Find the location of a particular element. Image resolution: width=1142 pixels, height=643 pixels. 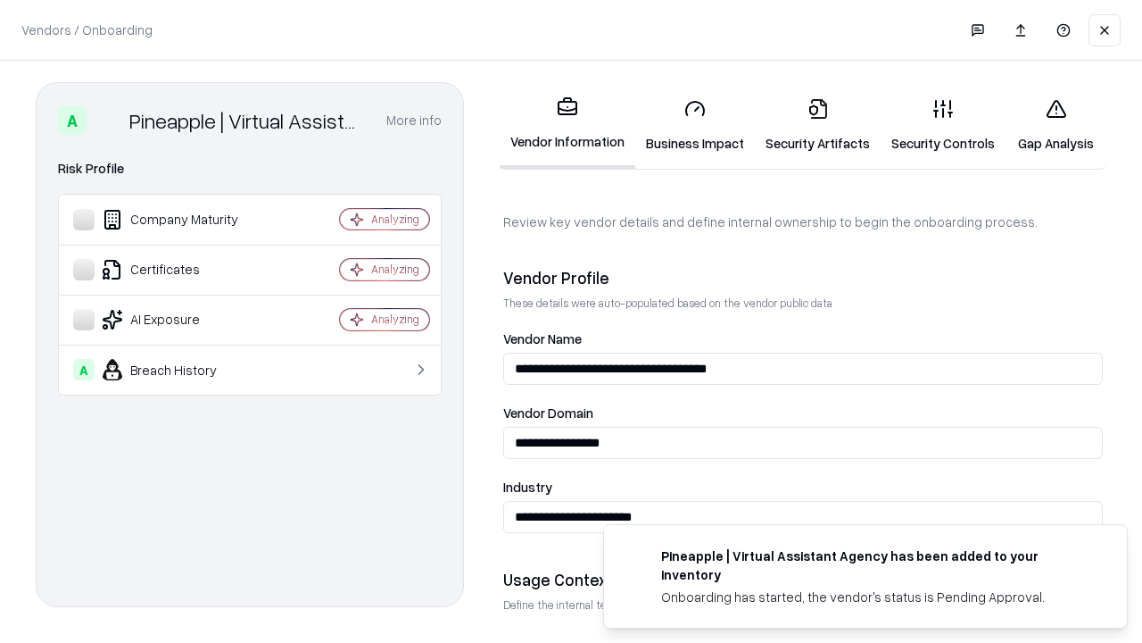

div: Risk Profile is located at coordinates (250, 169).